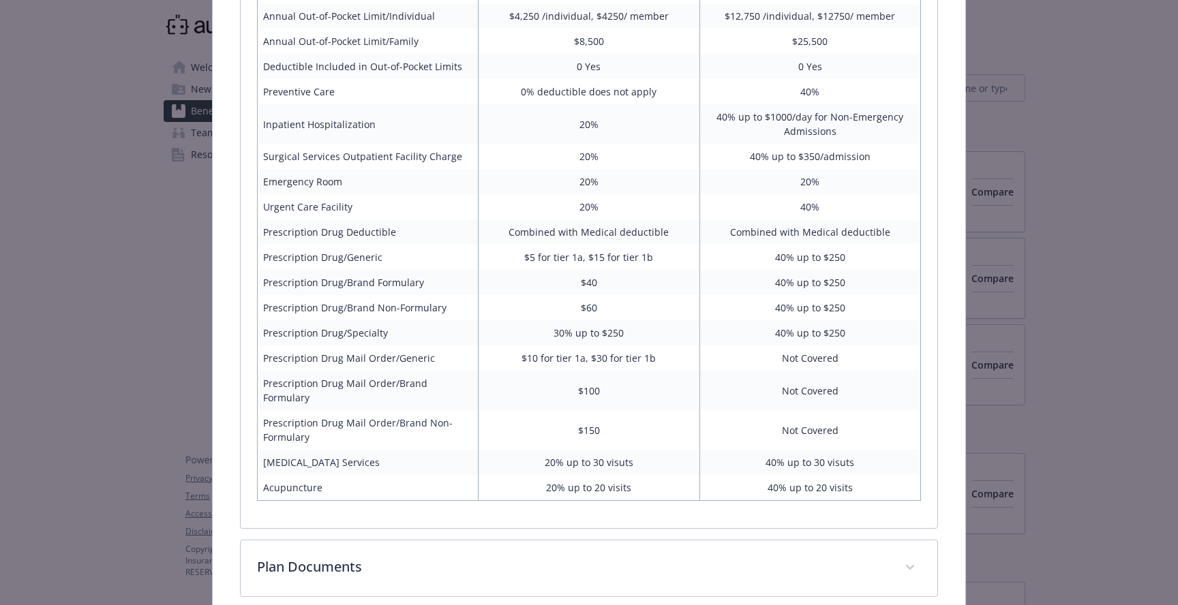  I want to click on td: 40% up to $350/admission, so click(810, 156).